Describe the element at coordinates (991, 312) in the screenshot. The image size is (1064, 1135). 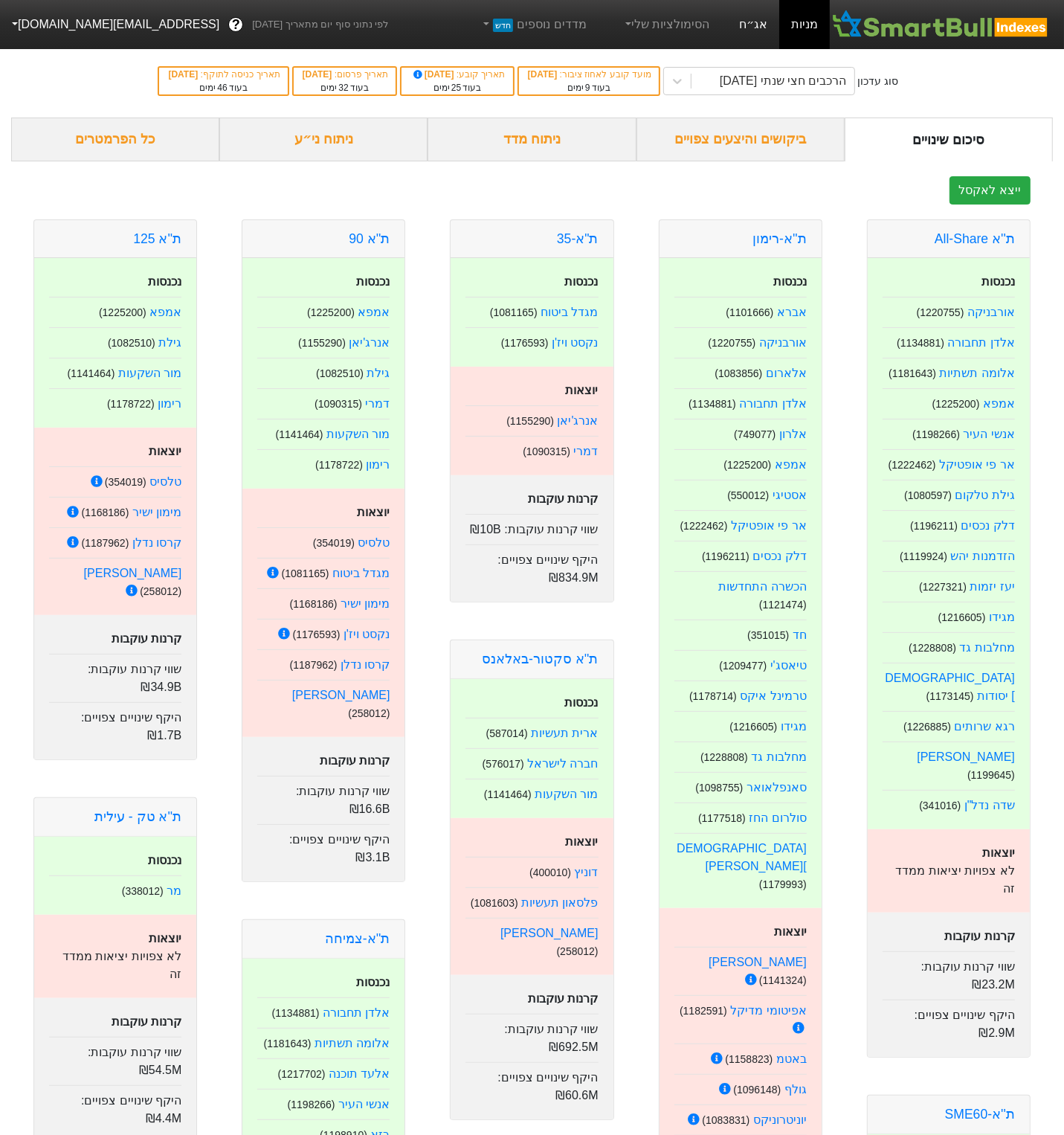
I see `a: אורבניקה` at that location.